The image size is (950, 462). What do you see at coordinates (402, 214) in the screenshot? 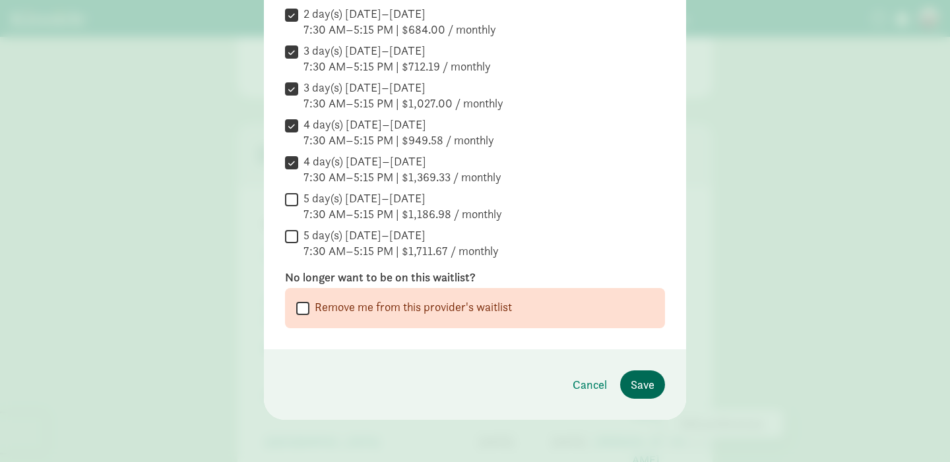
I see `div: 7:30 AM–5:15 PM | $1,186.98 / monthly` at bounding box center [402, 214].